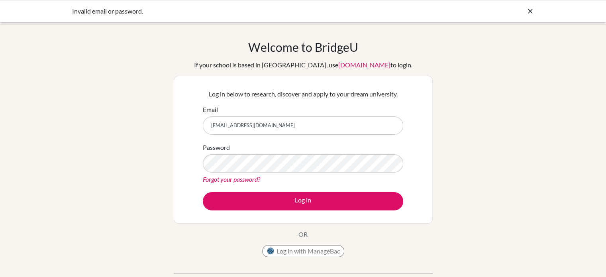 The width and height of the screenshot is (606, 277). Describe the element at coordinates (303, 251) in the screenshot. I see `button: Log in with ManageBac` at that location.